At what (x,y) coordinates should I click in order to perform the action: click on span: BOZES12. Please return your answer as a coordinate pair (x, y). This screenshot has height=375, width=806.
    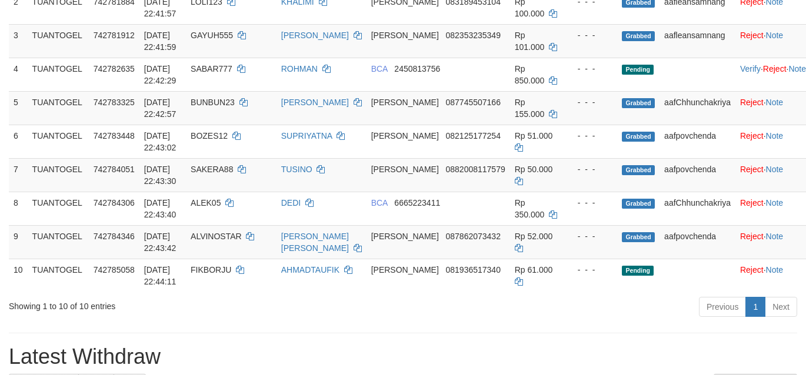
    Looking at the image, I should click on (209, 136).